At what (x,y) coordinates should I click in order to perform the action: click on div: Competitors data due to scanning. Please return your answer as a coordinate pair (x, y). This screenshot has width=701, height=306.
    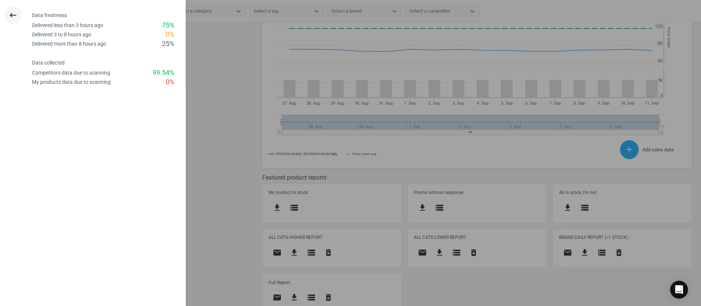
    Looking at the image, I should click on (71, 73).